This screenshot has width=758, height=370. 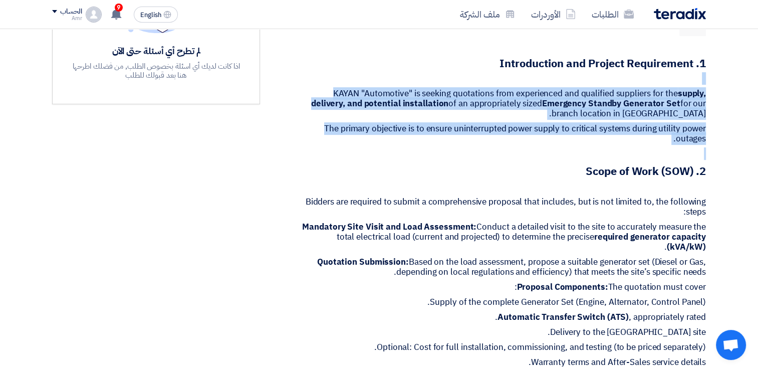 What do you see at coordinates (612, 103) in the screenshot?
I see `strong: Emergency Standby Generator Set` at bounding box center [612, 103].